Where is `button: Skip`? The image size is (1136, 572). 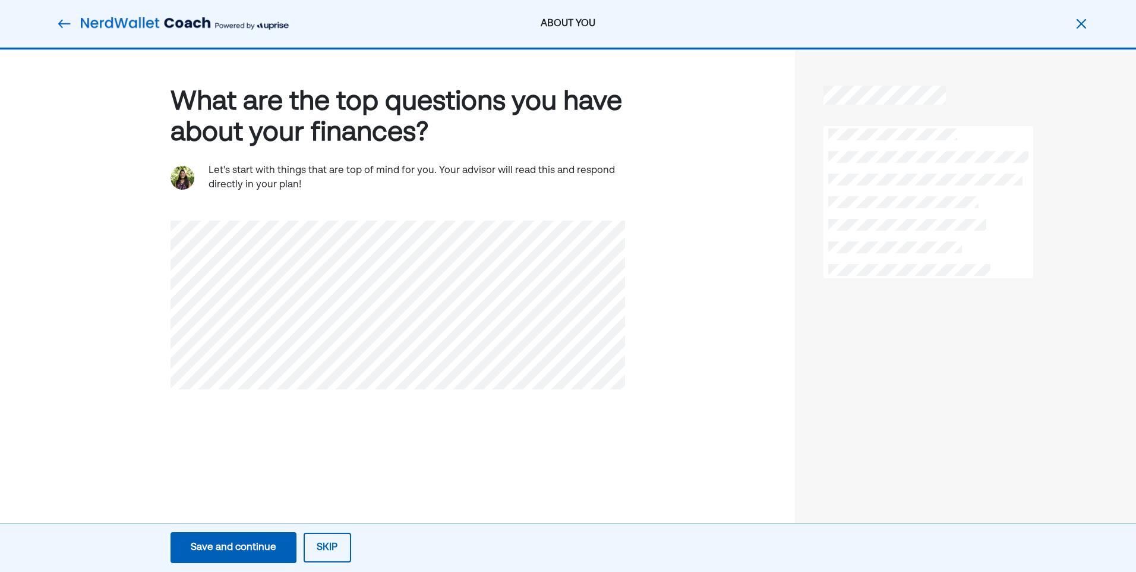
button: Skip is located at coordinates (327, 547).